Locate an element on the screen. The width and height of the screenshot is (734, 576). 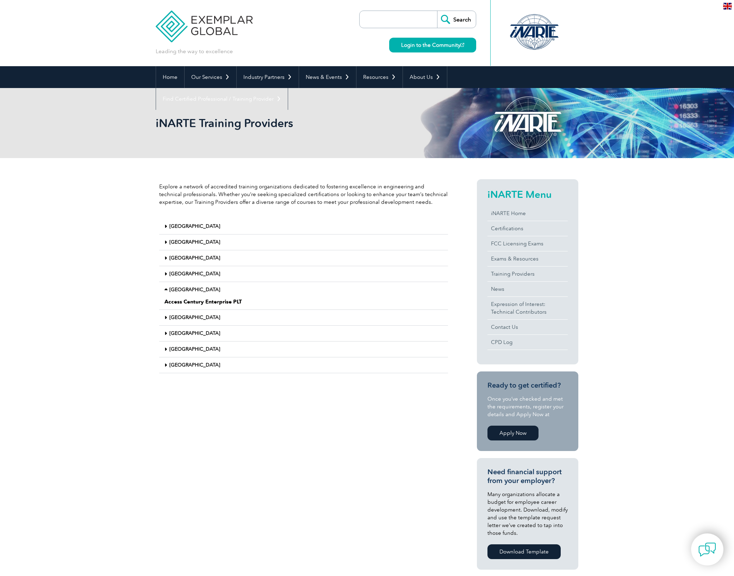
a: Apply Now is located at coordinates (513, 433).